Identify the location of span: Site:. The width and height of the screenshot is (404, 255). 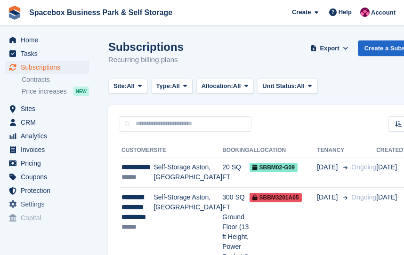
(120, 86).